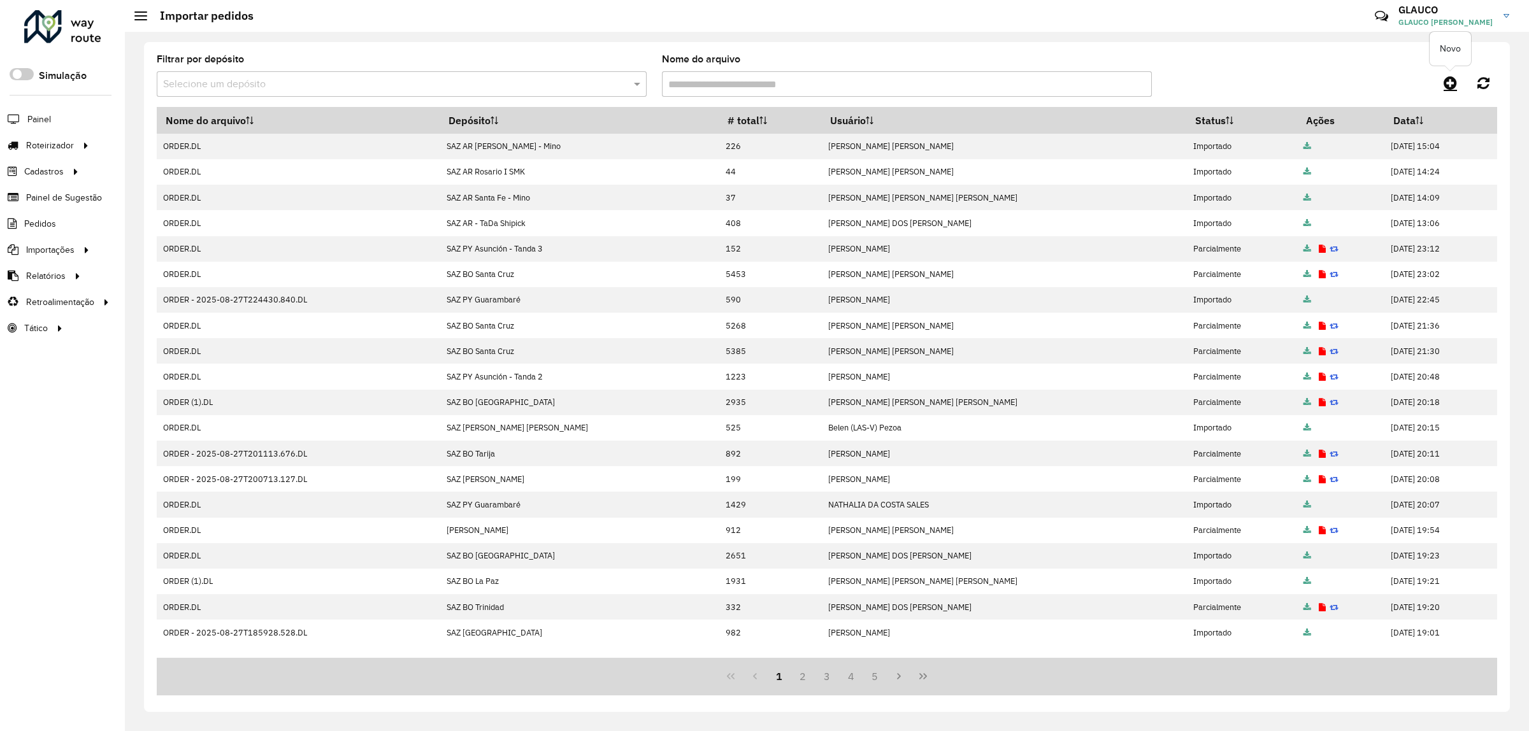 Image resolution: width=1529 pixels, height=731 pixels. I want to click on span: Pedidos, so click(40, 224).